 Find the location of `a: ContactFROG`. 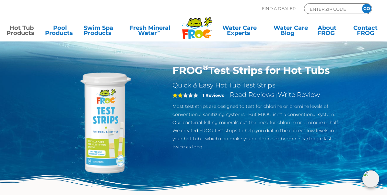

a: ContactFROG is located at coordinates (366, 32).